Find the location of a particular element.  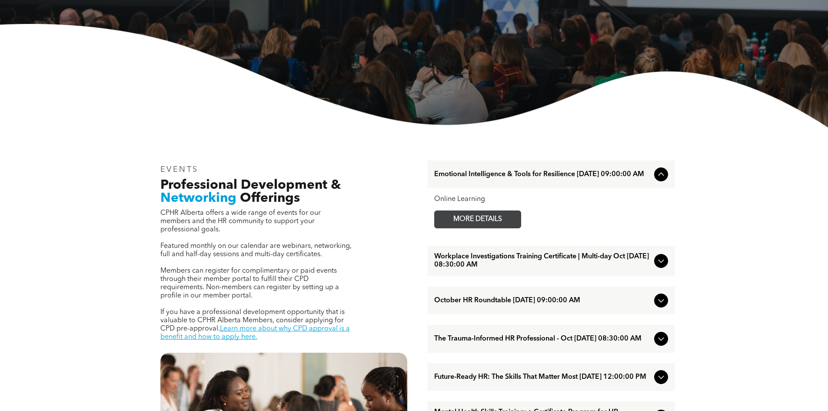

span: Networking is located at coordinates (198, 198).